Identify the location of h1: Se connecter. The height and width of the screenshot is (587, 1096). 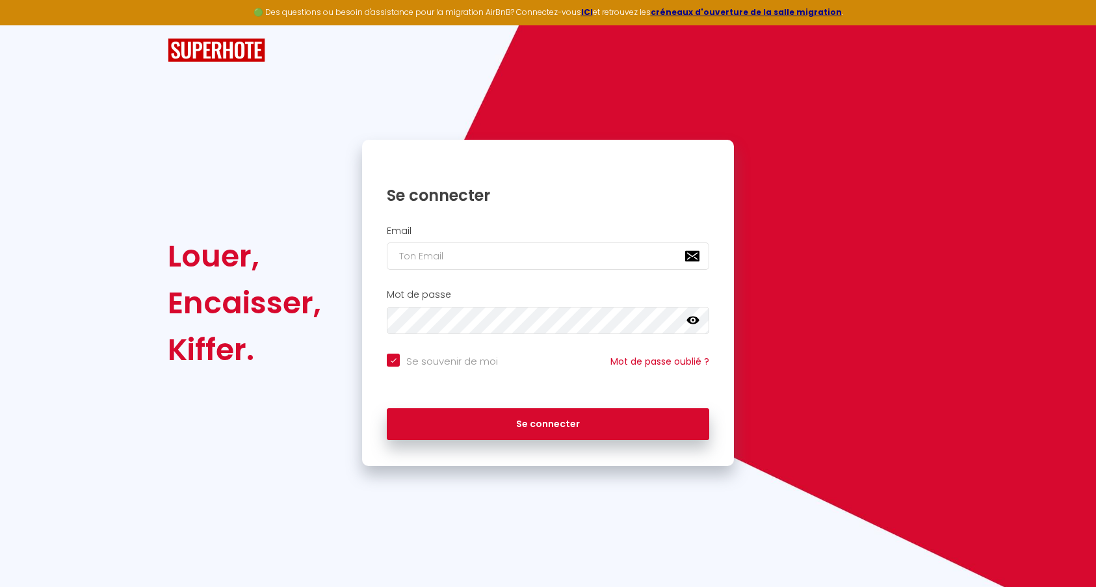
(548, 195).